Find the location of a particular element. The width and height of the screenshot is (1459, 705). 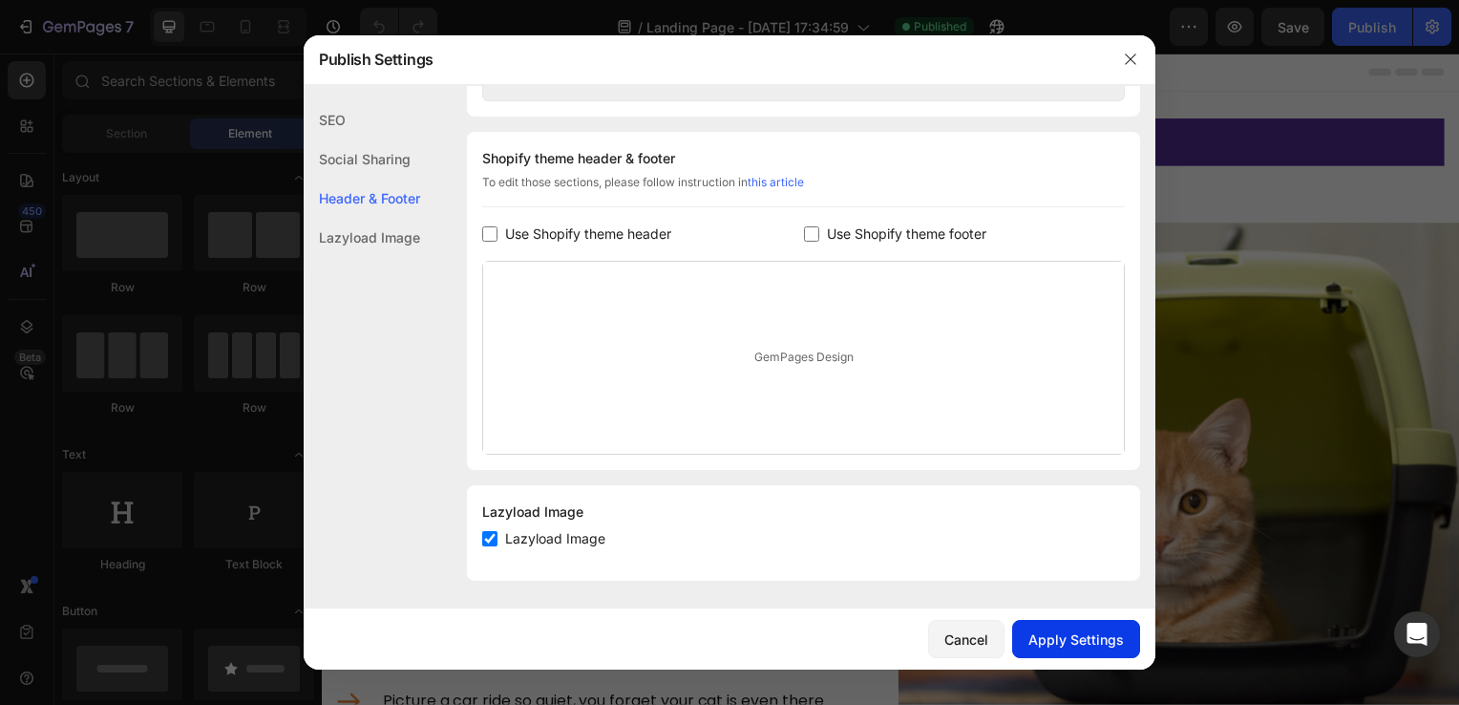

a: this article is located at coordinates (775, 181).